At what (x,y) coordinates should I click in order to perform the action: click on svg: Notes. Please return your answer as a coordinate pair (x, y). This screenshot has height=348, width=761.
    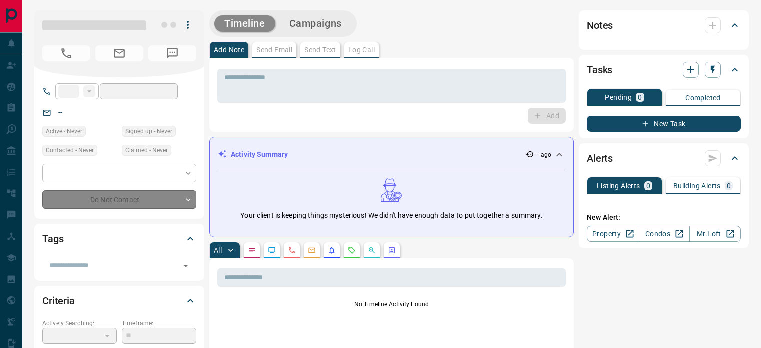
    Looking at the image, I should click on (252, 250).